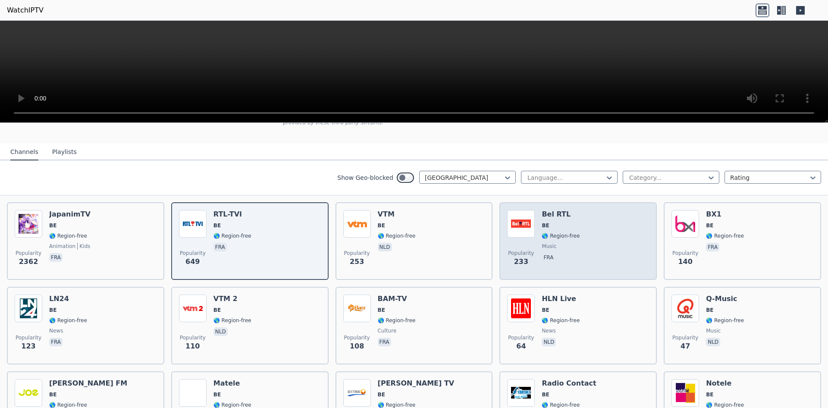  I want to click on h6: Bel RTL, so click(561, 214).